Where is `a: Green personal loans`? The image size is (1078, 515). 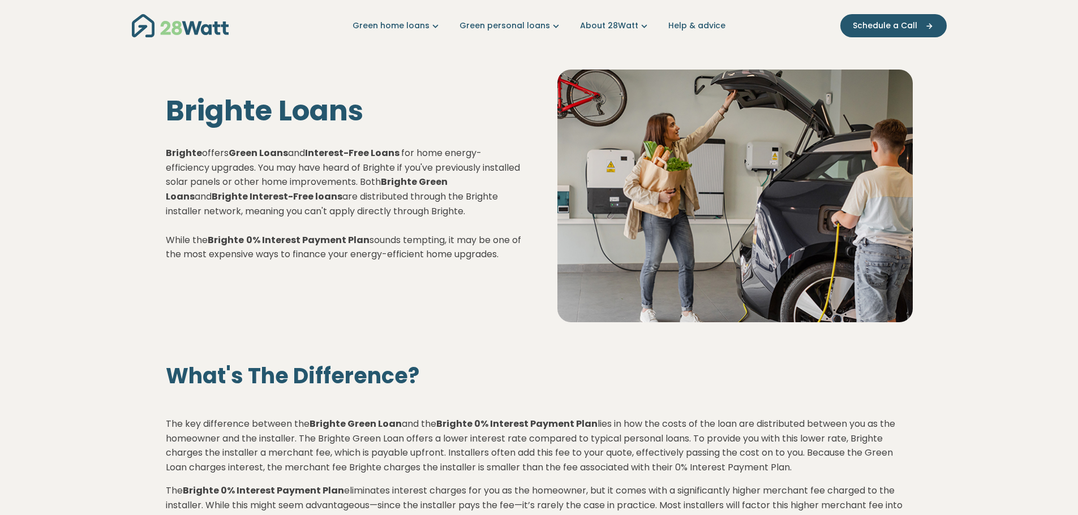 a: Green personal loans is located at coordinates (510, 25).